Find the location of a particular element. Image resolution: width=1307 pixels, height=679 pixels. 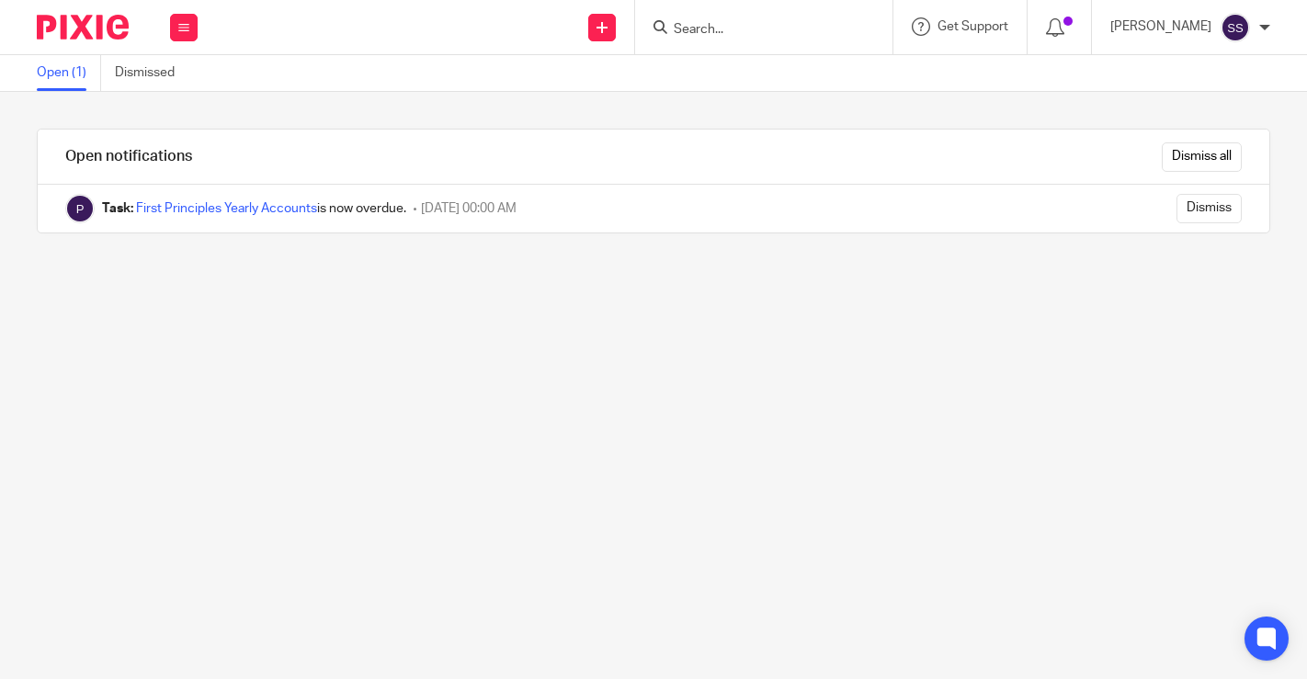

a: Open (1) is located at coordinates (69, 73).